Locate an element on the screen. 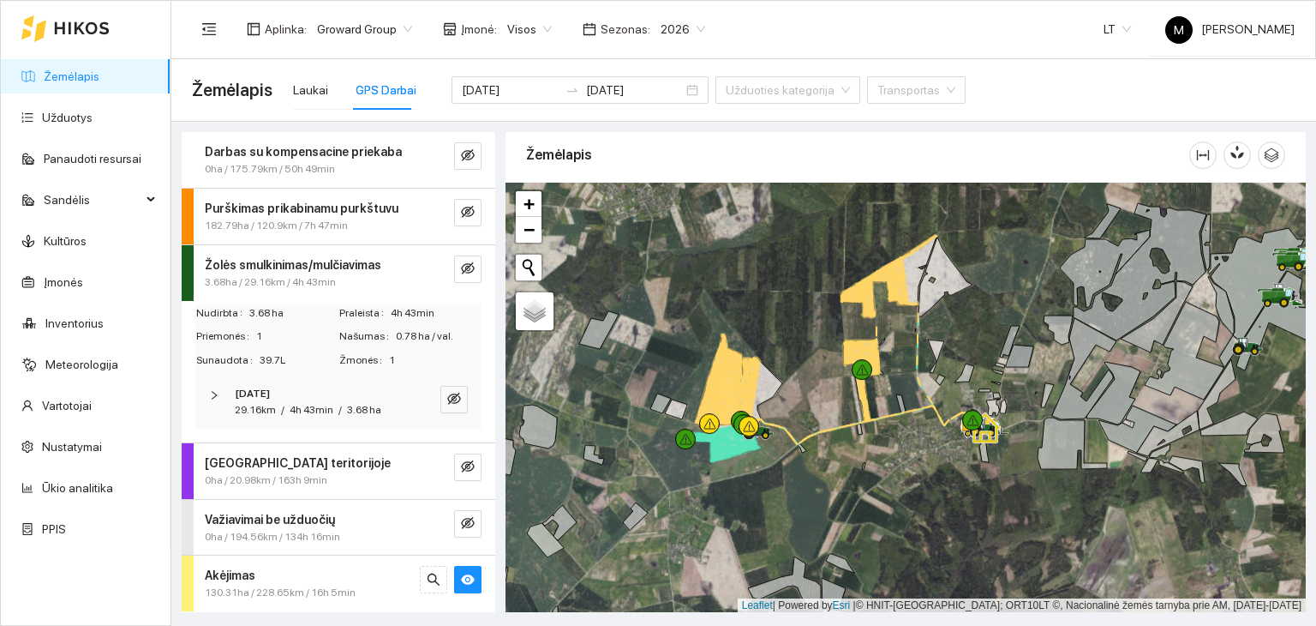 This screenshot has height=626, width=1316. span: Groward Group is located at coordinates (364, 29).